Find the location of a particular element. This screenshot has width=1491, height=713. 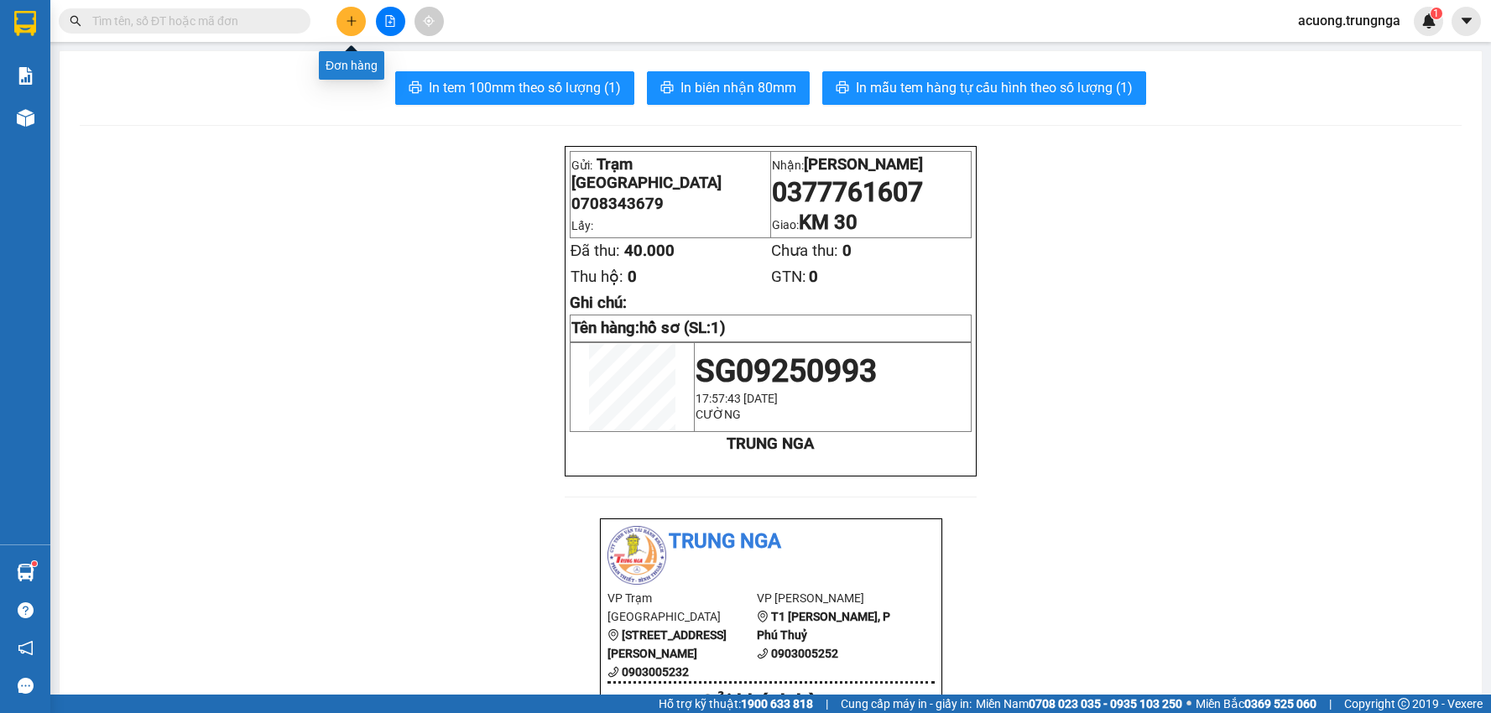

span: notification is located at coordinates (25, 648).